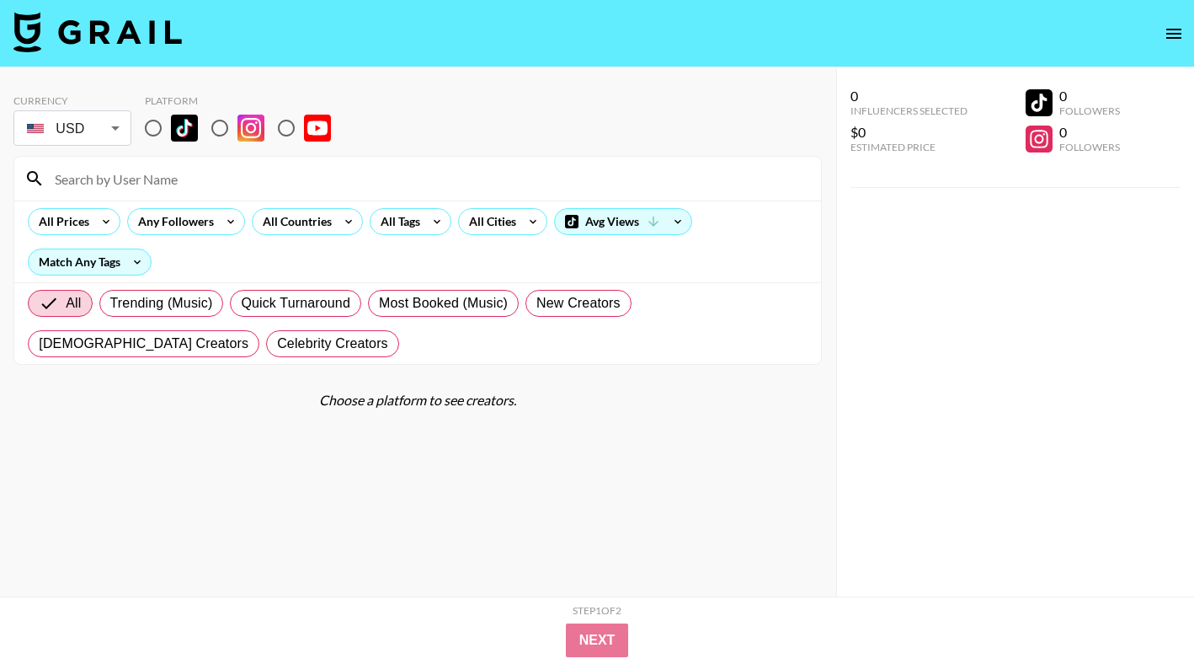  What do you see at coordinates (579, 303) in the screenshot?
I see `span: New Creators` at bounding box center [579, 303].